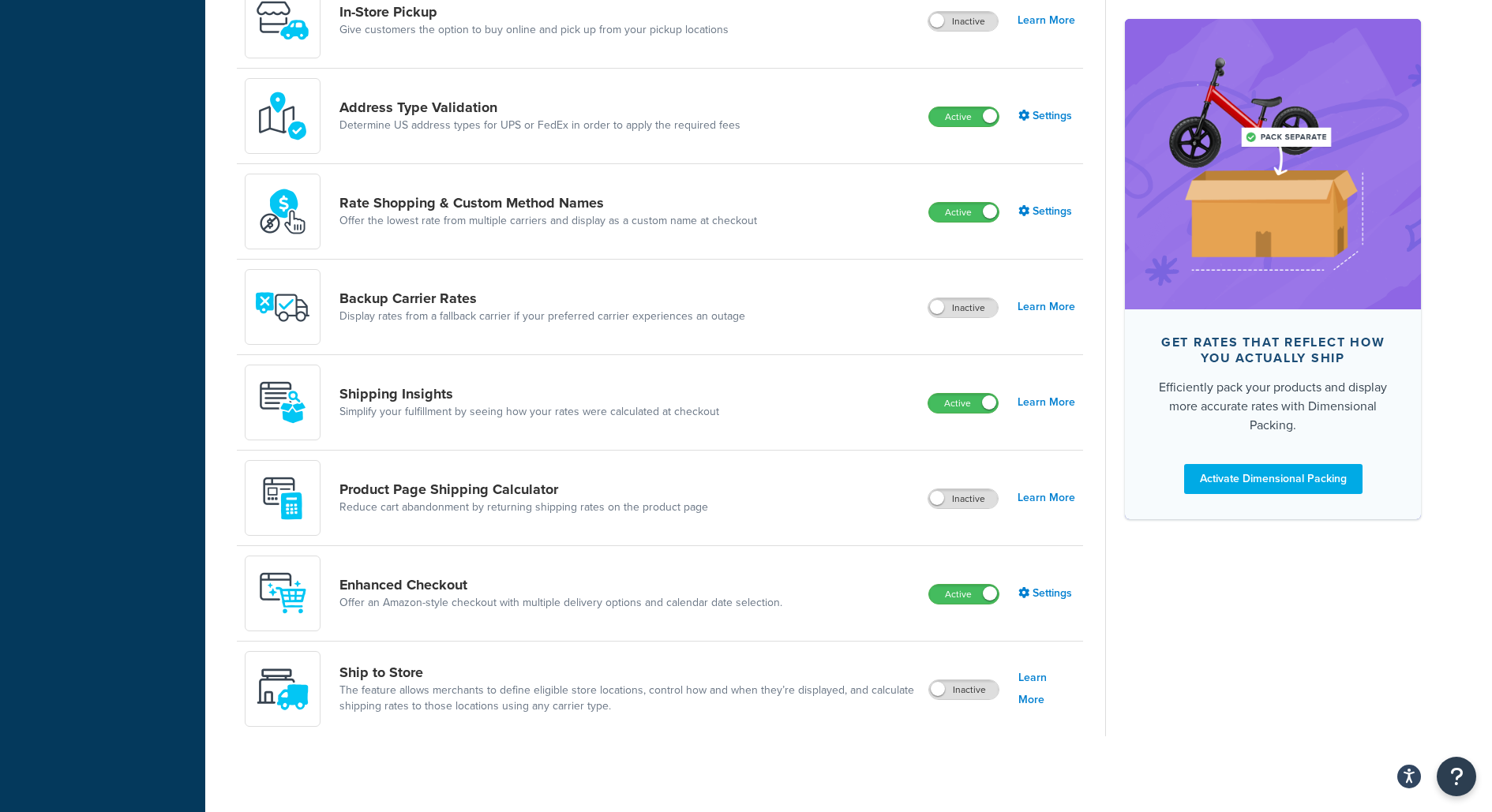  Describe the element at coordinates (533, 30) in the screenshot. I see `a: Give customers the option to buy online and pick up from your pickup locations` at that location.